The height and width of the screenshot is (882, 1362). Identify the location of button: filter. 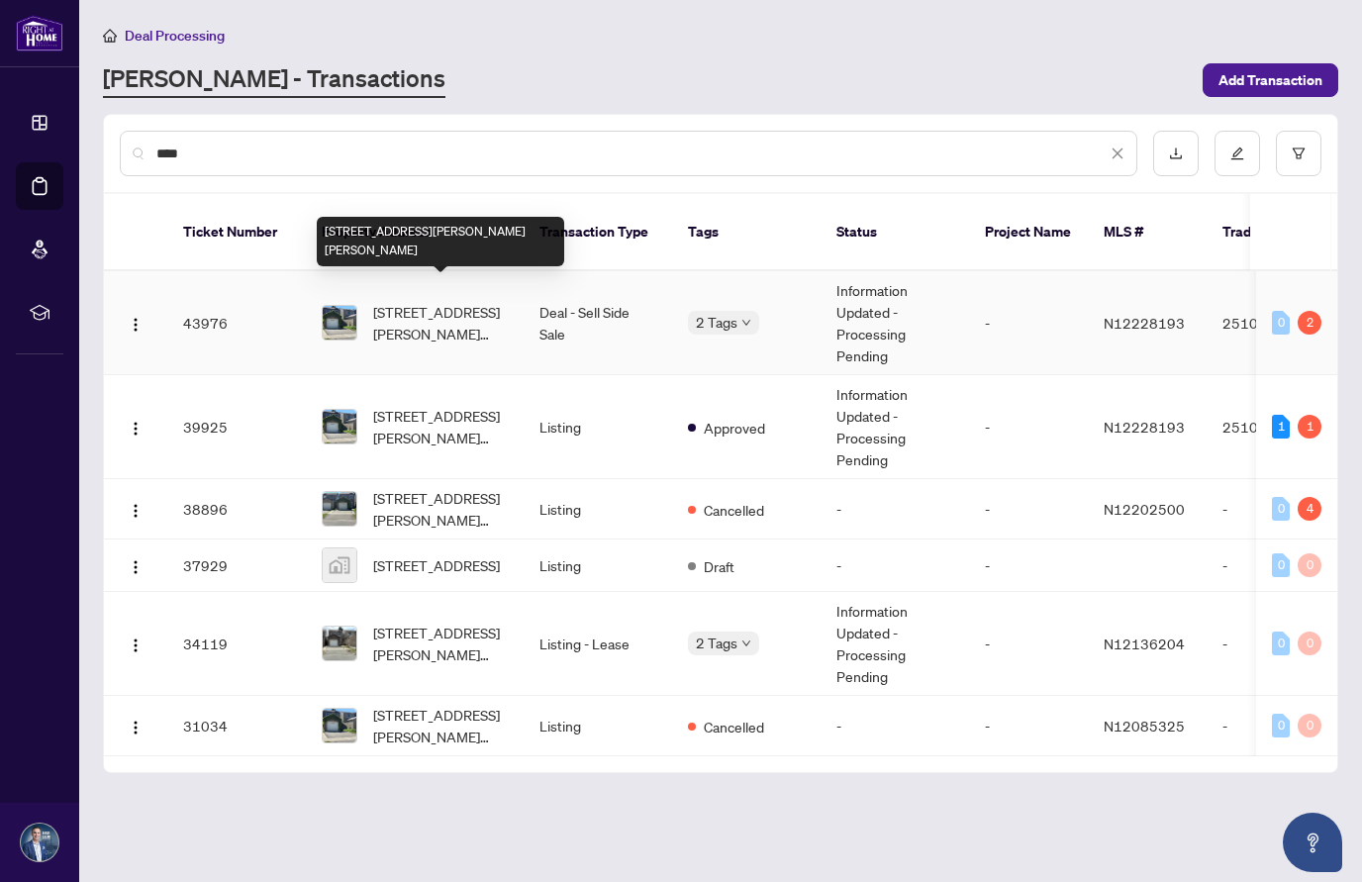
(1299, 153).